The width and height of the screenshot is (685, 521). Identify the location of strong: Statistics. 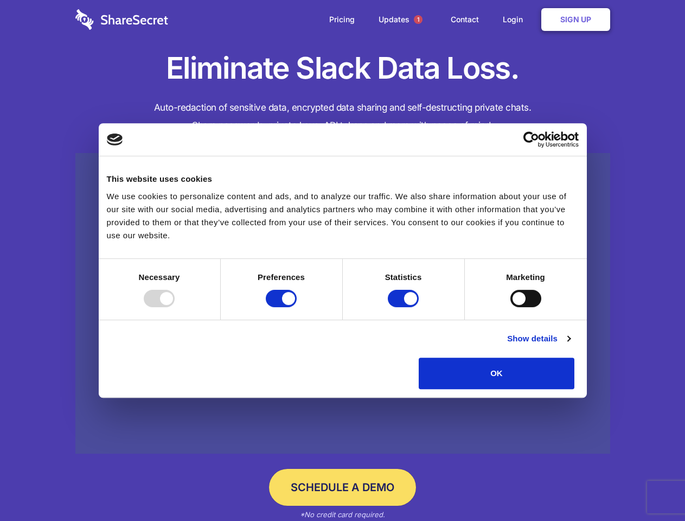
(404, 277).